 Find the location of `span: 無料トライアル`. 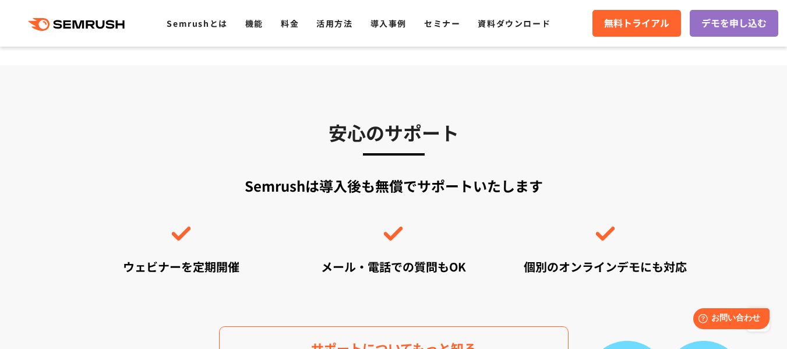

span: 無料トライアル is located at coordinates (637, 23).